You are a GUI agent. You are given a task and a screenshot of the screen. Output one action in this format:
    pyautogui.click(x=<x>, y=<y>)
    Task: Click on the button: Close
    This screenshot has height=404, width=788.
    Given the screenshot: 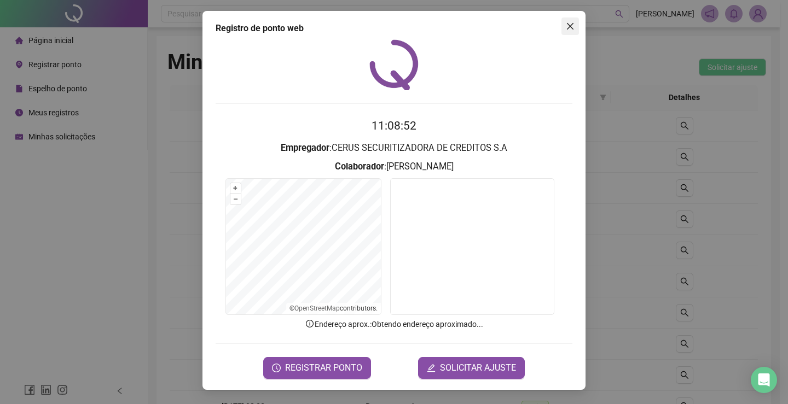 What is the action you would take?
    pyautogui.click(x=570, y=26)
    